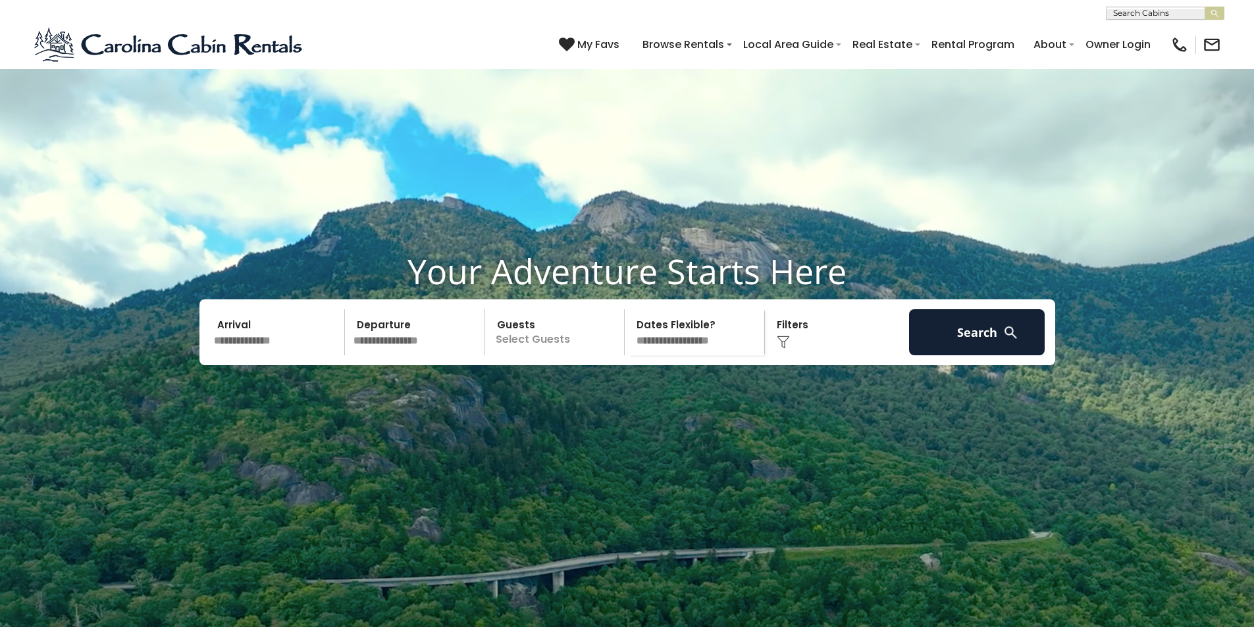 This screenshot has width=1254, height=627. Describe the element at coordinates (1117, 44) in the screenshot. I see `a: Owner Login` at that location.